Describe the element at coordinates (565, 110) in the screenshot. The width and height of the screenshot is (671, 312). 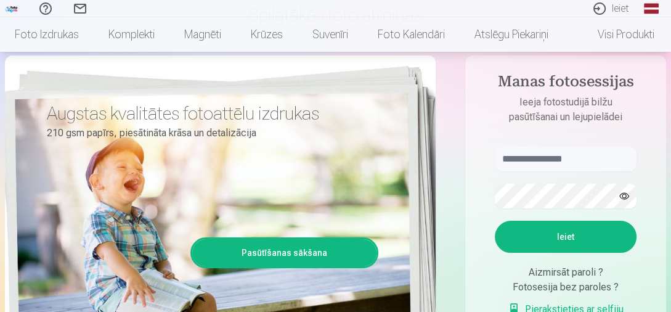
I see `p: Ieeja fotostudijā bilžu pasūtīšanai un lejupielādei` at that location.